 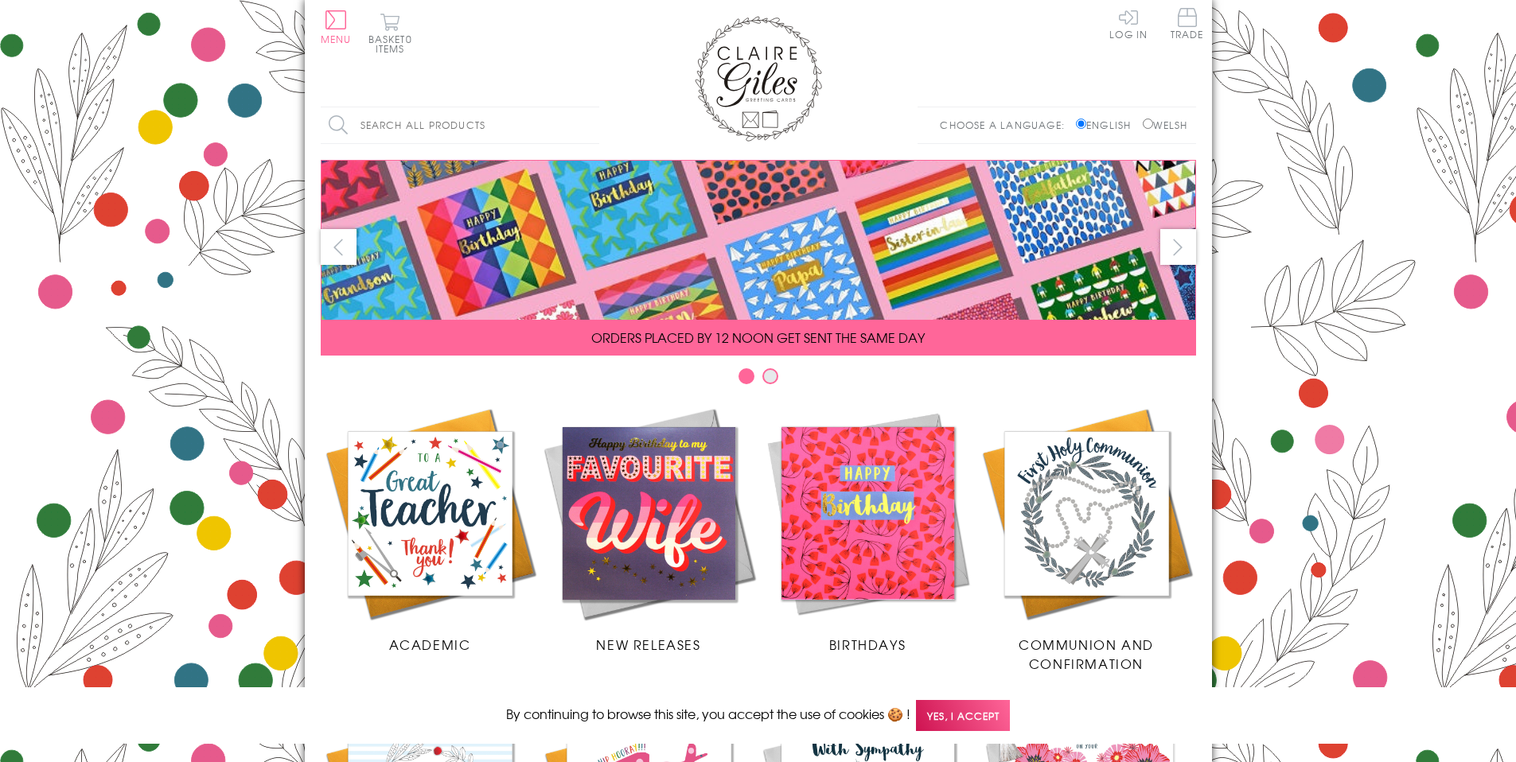 What do you see at coordinates (746, 376) in the screenshot?
I see `button: Carousel Page 1 (Current Slide)` at bounding box center [746, 376].